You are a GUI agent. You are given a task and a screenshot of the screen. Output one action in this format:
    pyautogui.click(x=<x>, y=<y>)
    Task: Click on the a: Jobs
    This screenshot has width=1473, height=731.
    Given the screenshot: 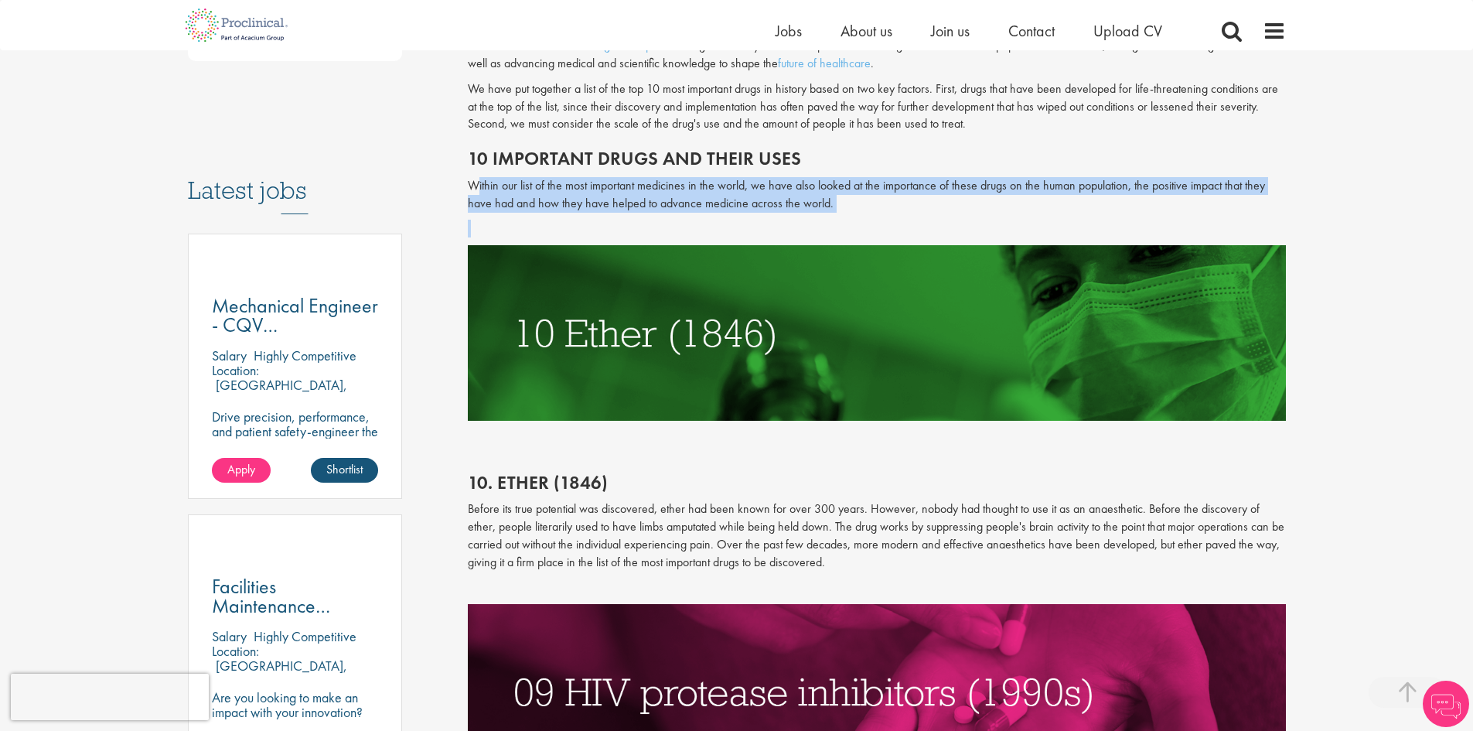 What is the action you would take?
    pyautogui.click(x=789, y=31)
    